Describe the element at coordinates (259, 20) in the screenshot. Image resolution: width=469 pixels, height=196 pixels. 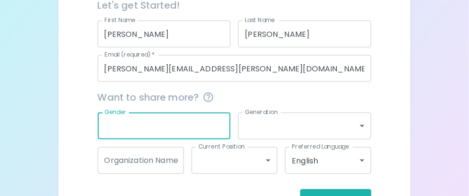
I see `label: Last Name` at that location.